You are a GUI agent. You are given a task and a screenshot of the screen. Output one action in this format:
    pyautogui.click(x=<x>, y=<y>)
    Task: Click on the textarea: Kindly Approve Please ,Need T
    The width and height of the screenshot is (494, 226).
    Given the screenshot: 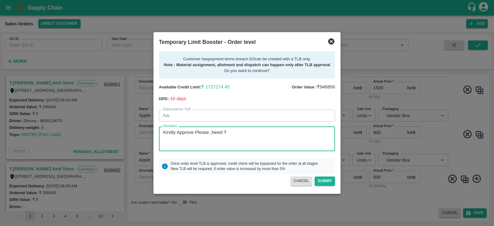 What is the action you would take?
    pyautogui.click(x=247, y=139)
    